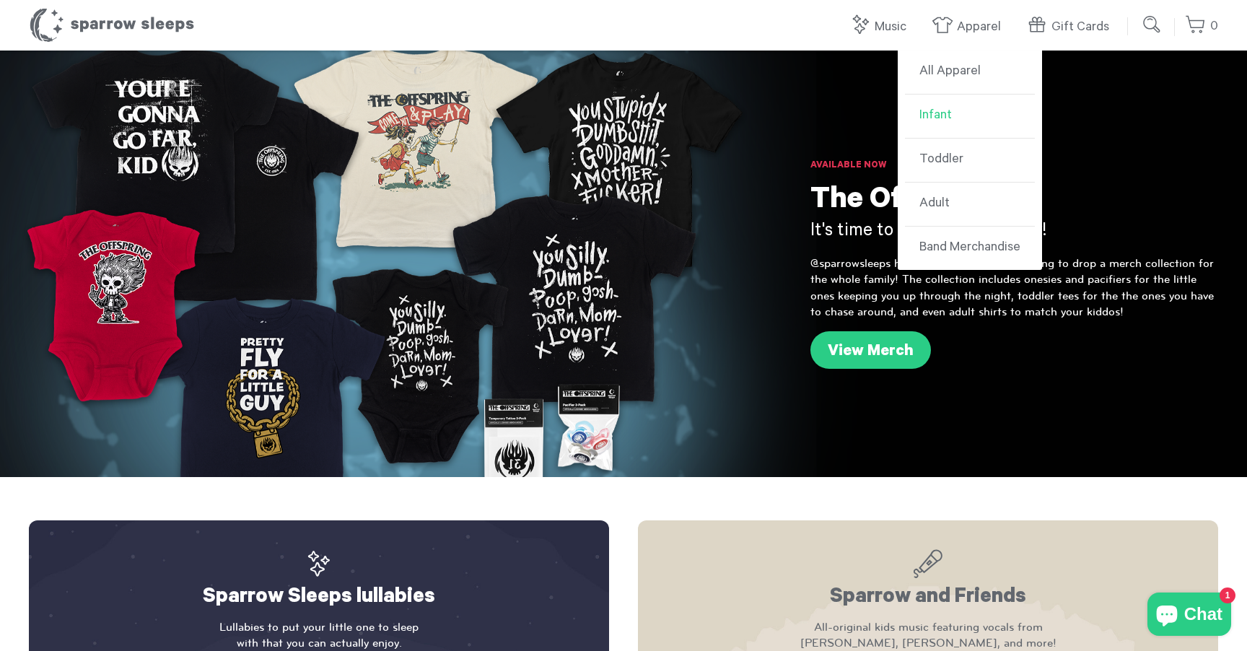 The image size is (1247, 651). What do you see at coordinates (881, 27) in the screenshot?
I see `a: Music` at bounding box center [881, 27].